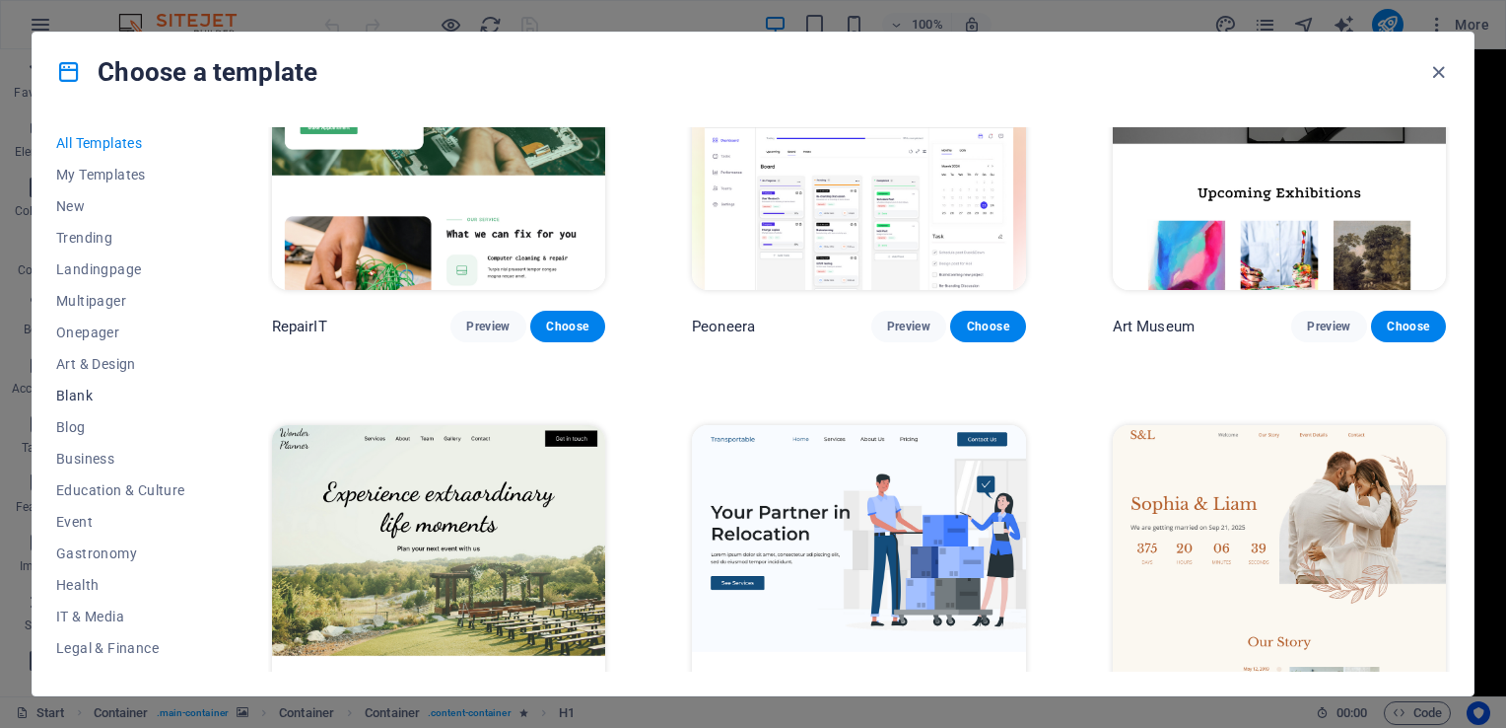 Image resolution: width=1506 pixels, height=728 pixels. What do you see at coordinates (120, 364) in the screenshot?
I see `button: Art & Design` at bounding box center [120, 364].